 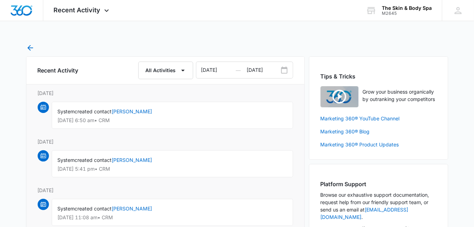 I want to click on span: Recent Activity, so click(x=77, y=10).